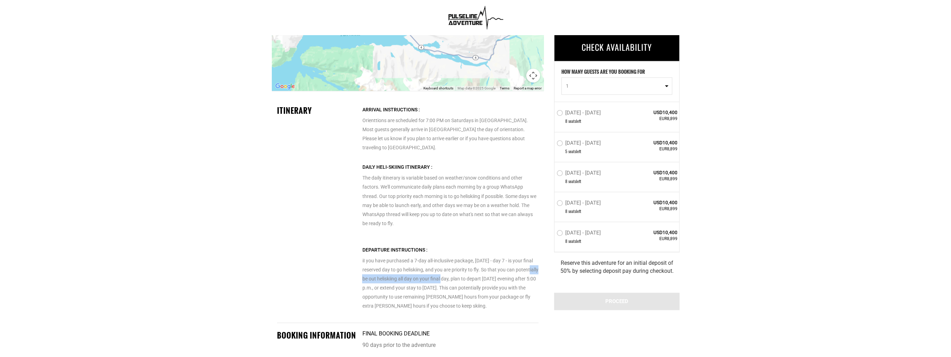 This screenshot has height=357, width=951. What do you see at coordinates (450, 346) in the screenshot?
I see `p: 90 days prior to the adventure` at bounding box center [450, 346].